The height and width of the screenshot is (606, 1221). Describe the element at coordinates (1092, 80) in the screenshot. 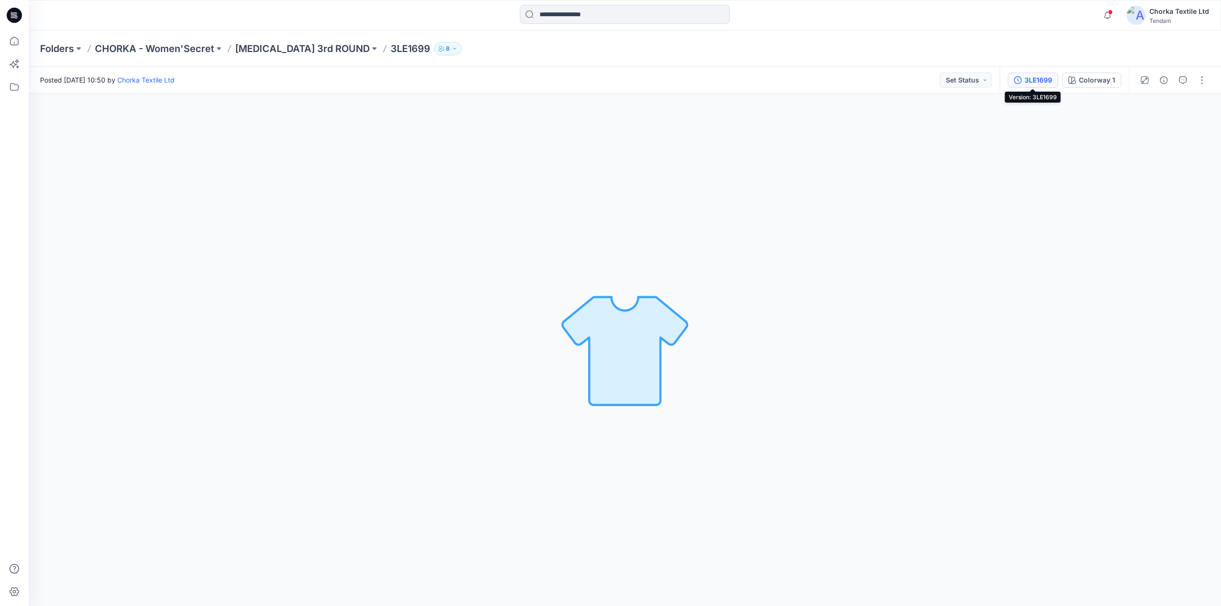

I see `button: Colorway 1` at that location.